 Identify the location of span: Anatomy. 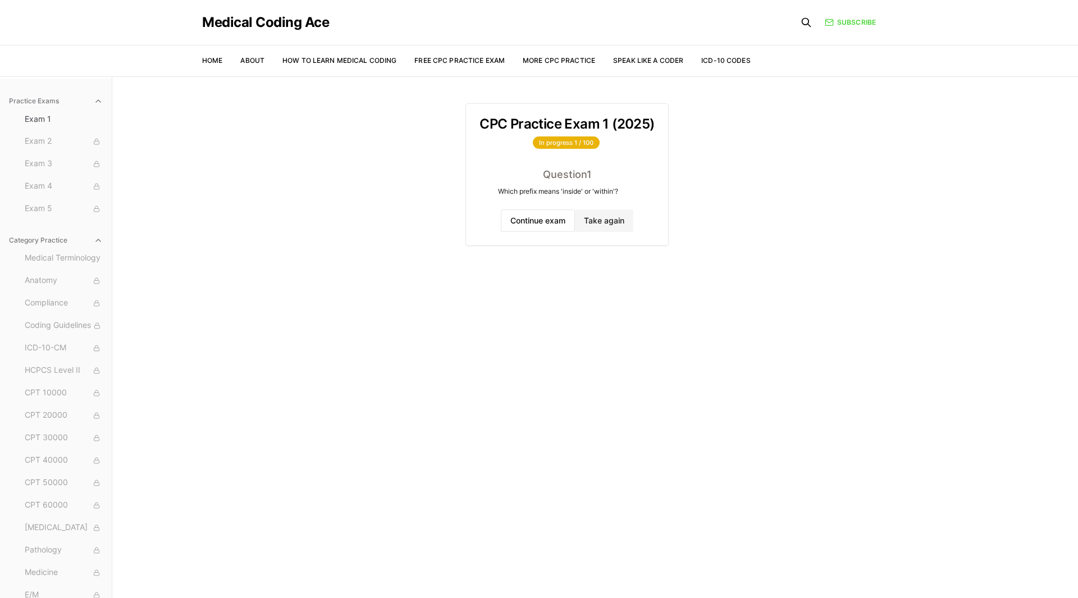
(63, 281).